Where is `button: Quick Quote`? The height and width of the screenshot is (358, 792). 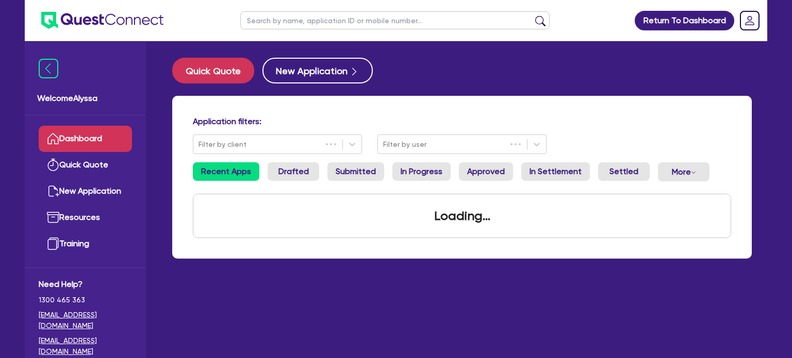 button: Quick Quote is located at coordinates (213, 71).